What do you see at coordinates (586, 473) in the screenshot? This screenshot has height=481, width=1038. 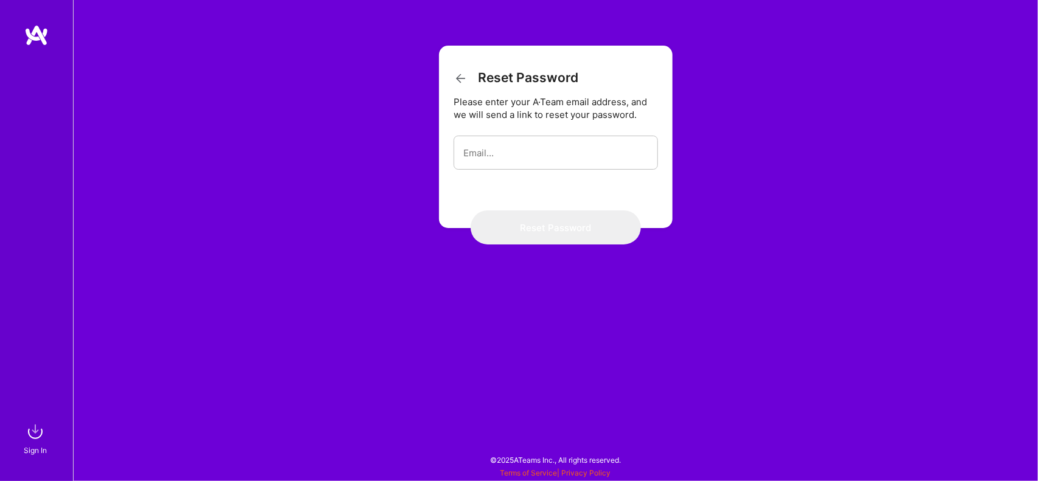 I see `a: Privacy Policy` at bounding box center [586, 473].